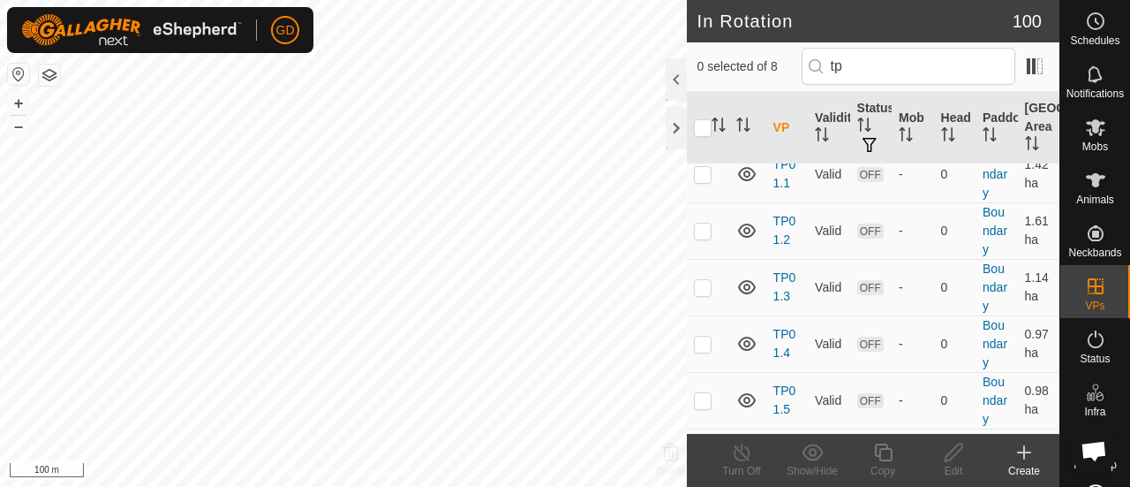 The image size is (1130, 487). Describe the element at coordinates (955, 128) in the screenshot. I see `th: Head` at that location.